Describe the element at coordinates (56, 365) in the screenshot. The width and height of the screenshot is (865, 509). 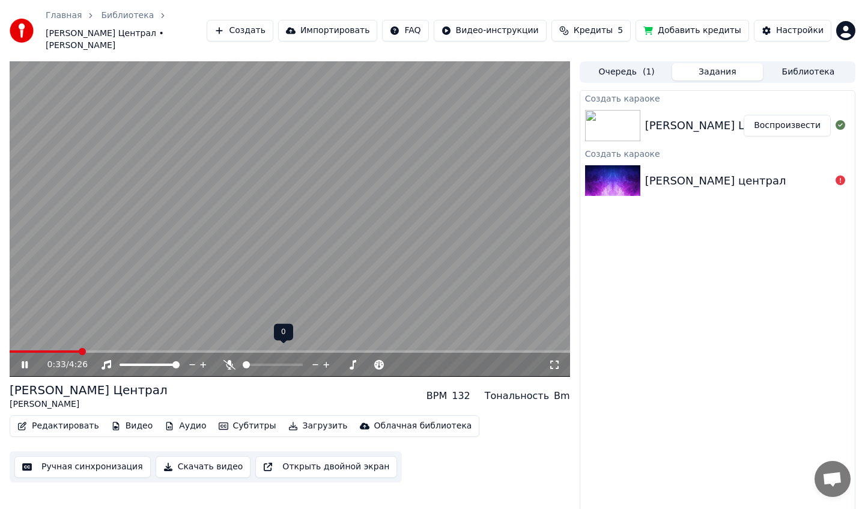
I see `span: 0:33` at that location.